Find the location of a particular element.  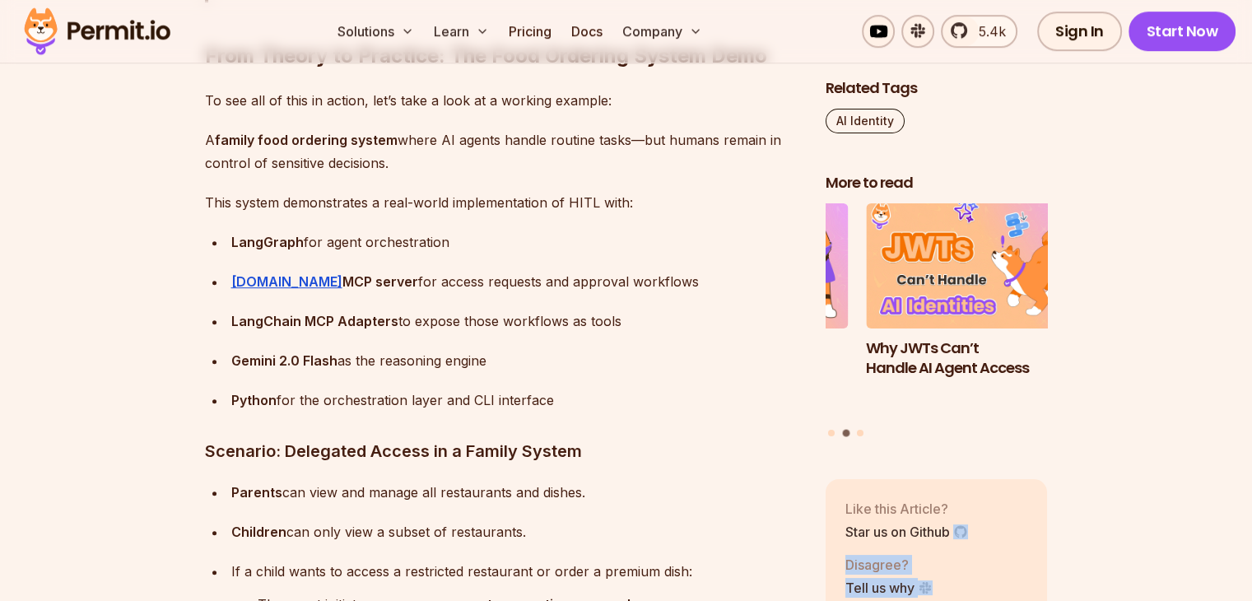

a: Pricing is located at coordinates (530, 31).